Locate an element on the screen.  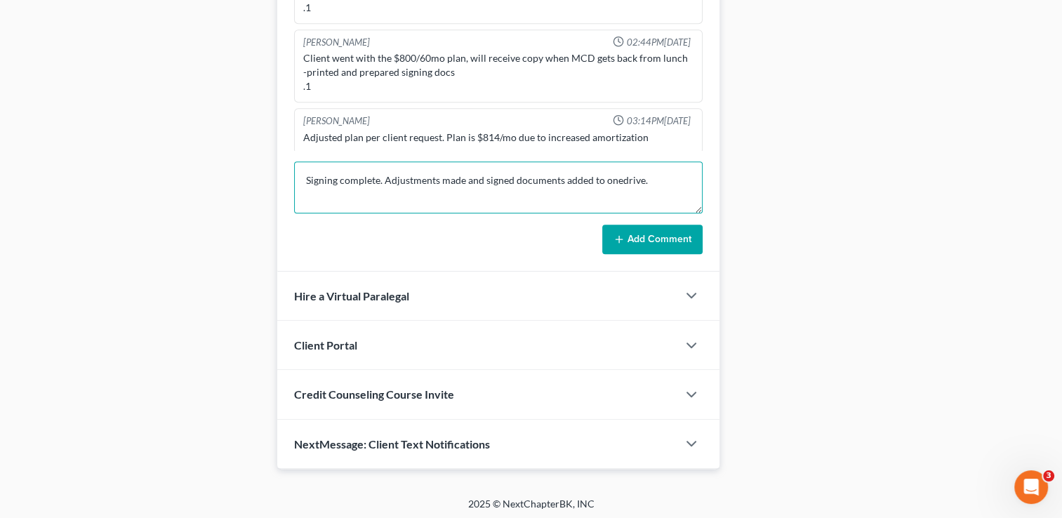
button: Add Comment is located at coordinates (652, 239).